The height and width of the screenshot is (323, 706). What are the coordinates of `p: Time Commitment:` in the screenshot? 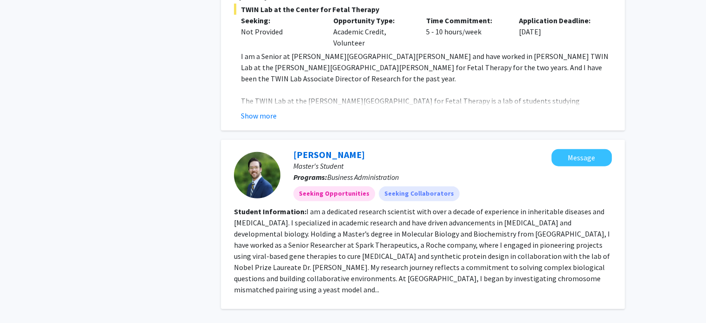 It's located at (466, 20).